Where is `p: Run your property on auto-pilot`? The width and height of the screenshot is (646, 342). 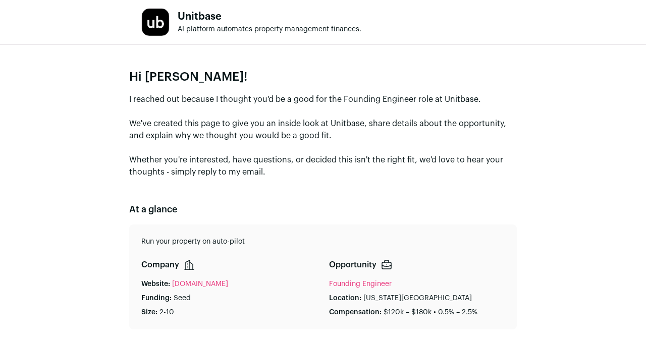
p: Run your property on auto-pilot is located at coordinates (323, 242).